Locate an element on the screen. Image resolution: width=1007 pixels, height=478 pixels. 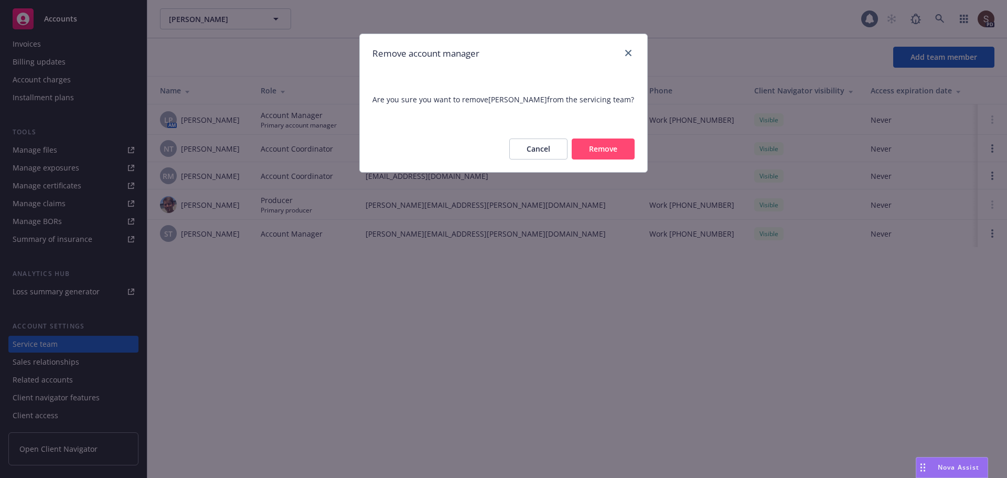
h1: Remove account manager is located at coordinates (426, 53).